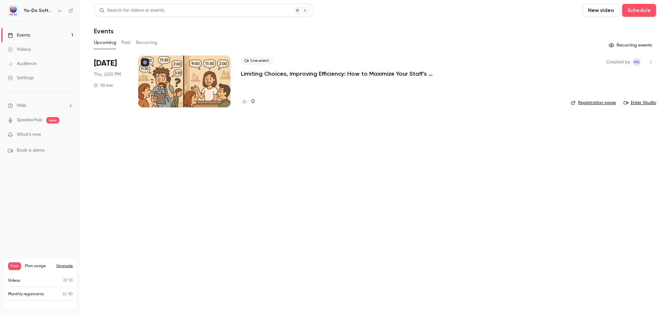  Describe the element at coordinates (126, 43) in the screenshot. I see `button: Past` at that location.